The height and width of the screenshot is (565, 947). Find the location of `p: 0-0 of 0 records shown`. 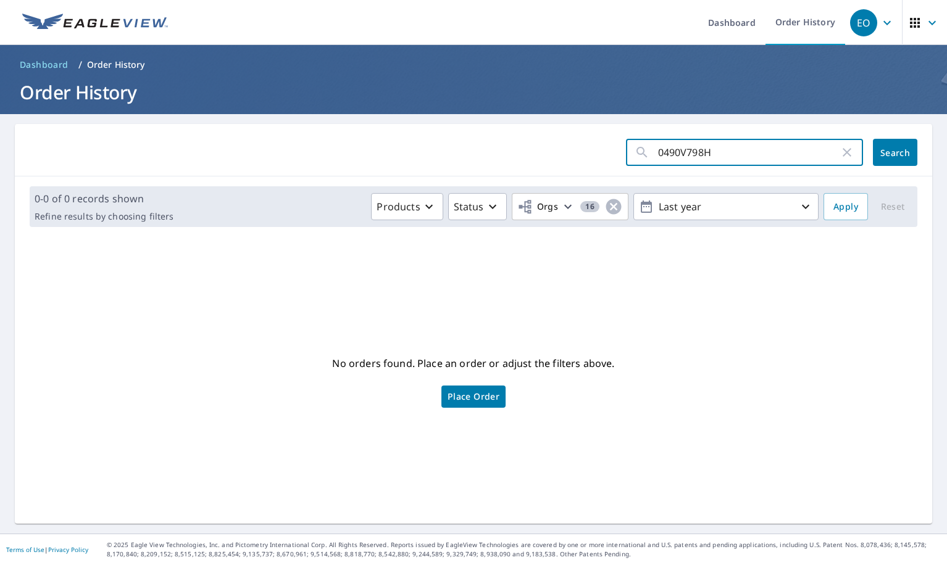

p: 0-0 of 0 records shown is located at coordinates (104, 199).